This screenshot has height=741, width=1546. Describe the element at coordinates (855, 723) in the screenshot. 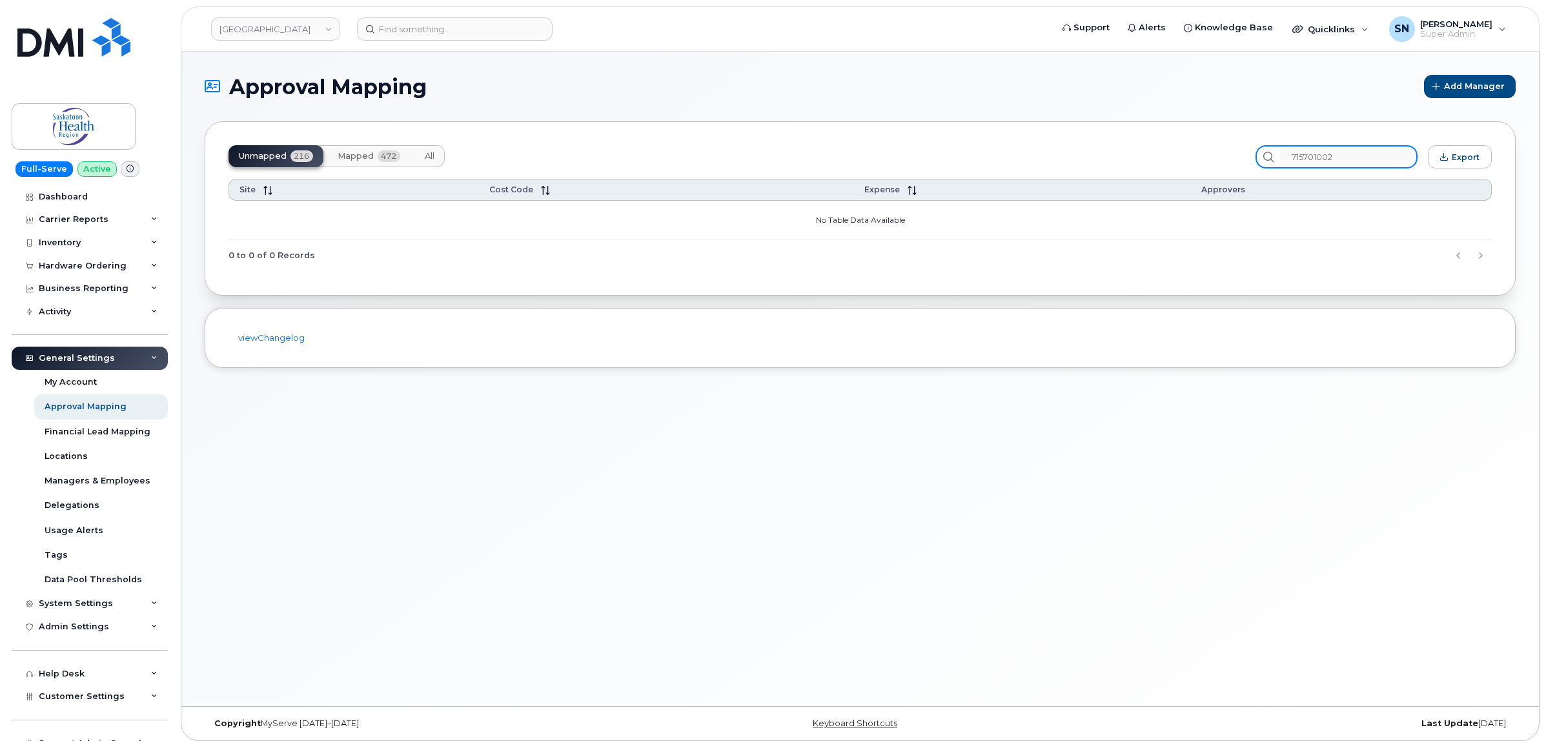

I see `a: Keyboard Shortcuts` at that location.